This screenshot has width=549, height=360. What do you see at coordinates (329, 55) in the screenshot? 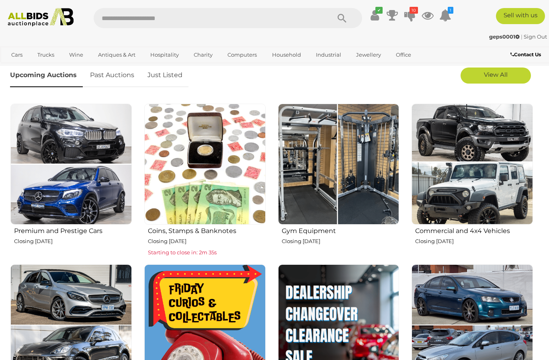
I see `a: Industrial` at bounding box center [329, 55].